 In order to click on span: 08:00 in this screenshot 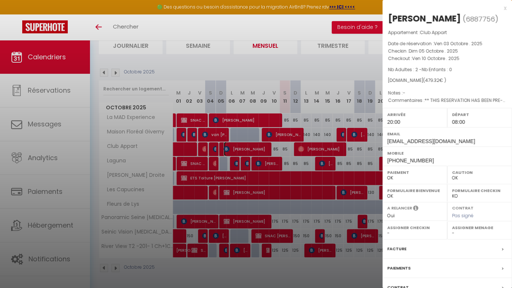, I will do `click(458, 122)`.